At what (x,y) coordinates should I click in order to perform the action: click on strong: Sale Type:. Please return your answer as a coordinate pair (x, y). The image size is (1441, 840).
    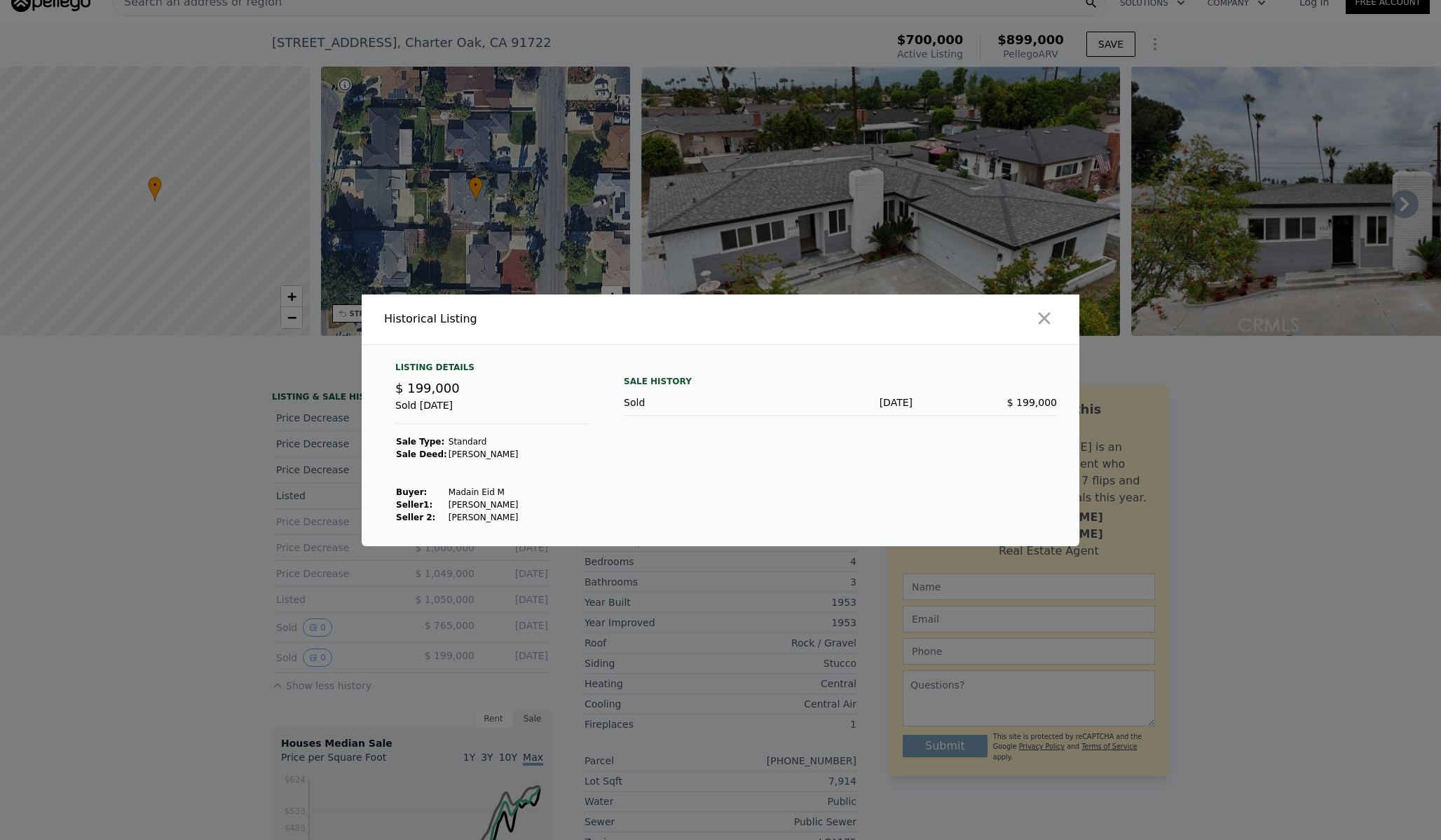
    Looking at the image, I should click on (420, 442).